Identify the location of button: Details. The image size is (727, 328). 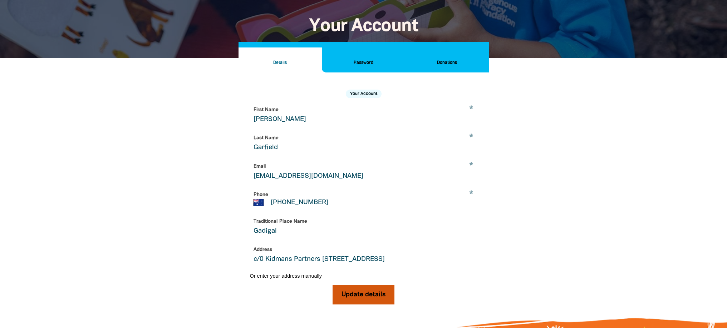
(280, 60).